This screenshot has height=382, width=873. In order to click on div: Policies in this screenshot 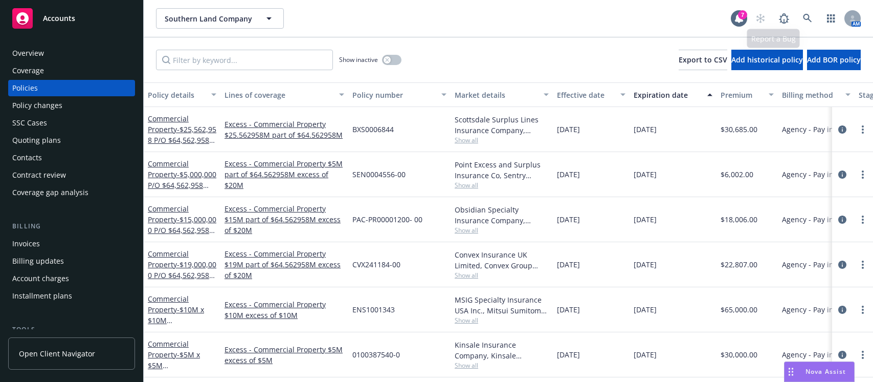, I will do `click(25, 88)`.